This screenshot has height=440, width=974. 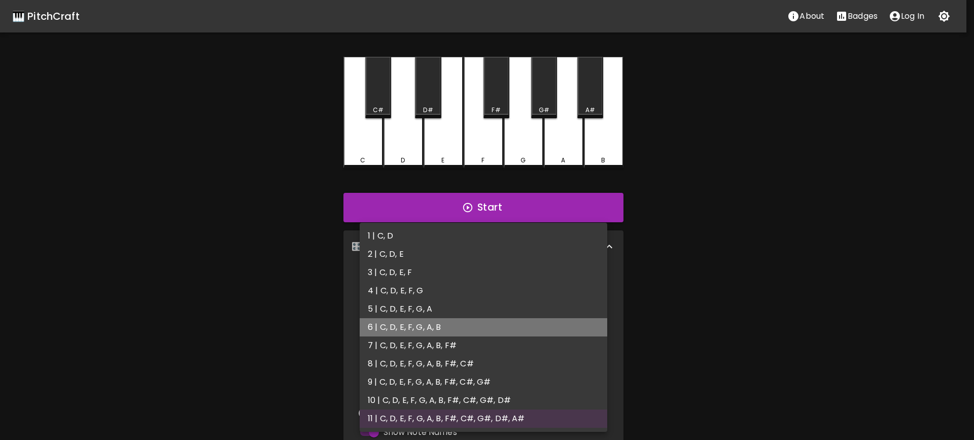 I want to click on li: 9 | C, D, E, F, G, A, B, F#, C#, G#, so click(x=484, y=382).